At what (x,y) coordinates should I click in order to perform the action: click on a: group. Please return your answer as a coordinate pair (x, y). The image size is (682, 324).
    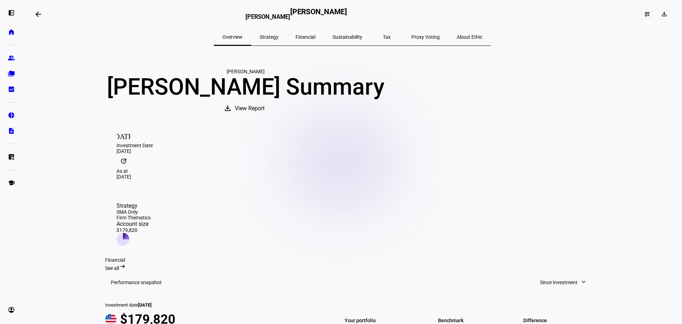
    Looking at the image, I should click on (11, 58).